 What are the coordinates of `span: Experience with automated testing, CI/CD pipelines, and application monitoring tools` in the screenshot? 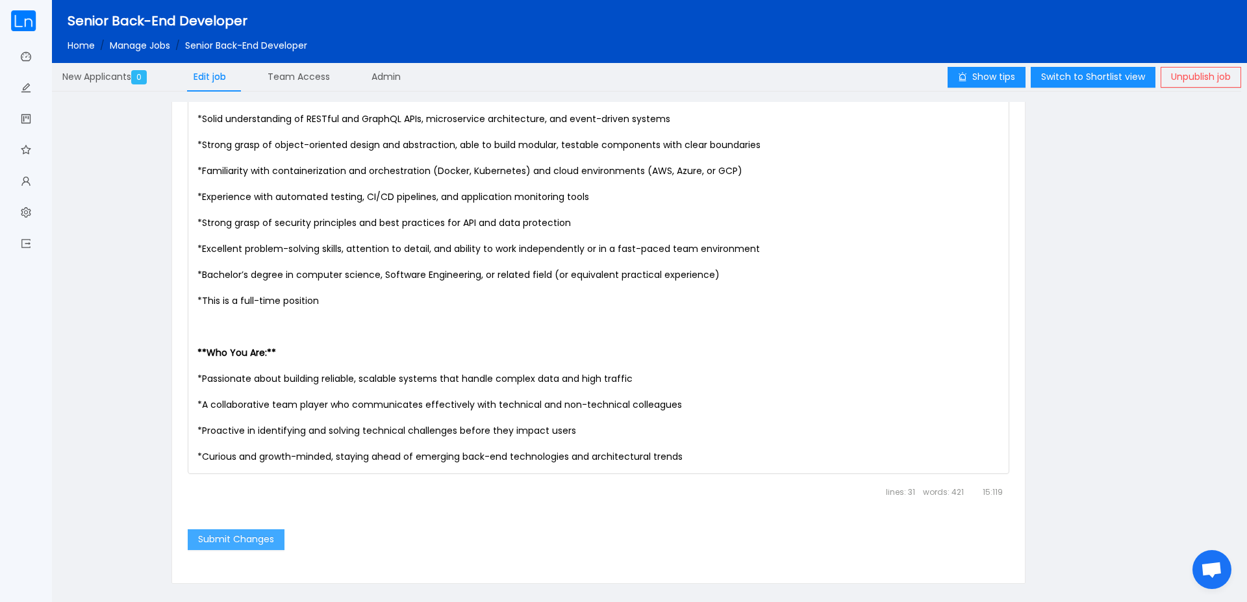 It's located at (395, 197).